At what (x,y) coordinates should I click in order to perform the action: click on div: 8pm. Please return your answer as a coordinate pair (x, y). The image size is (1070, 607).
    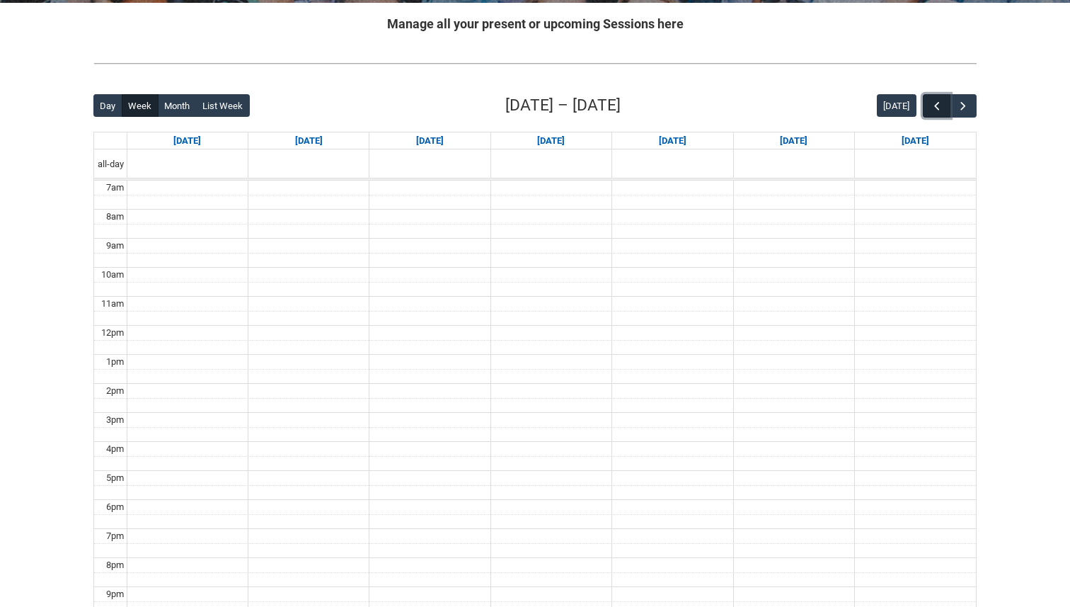
    Looking at the image, I should click on (115, 565).